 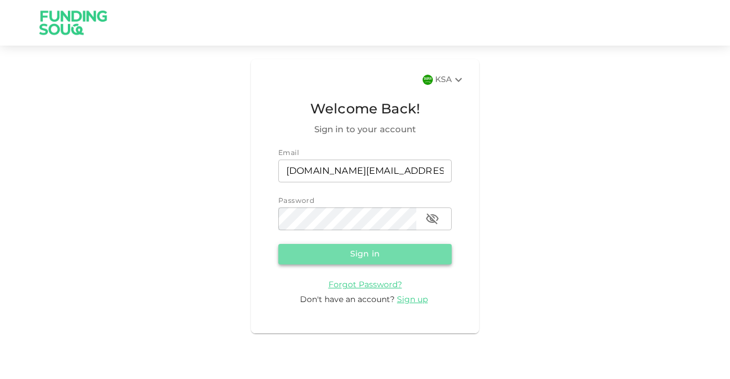 What do you see at coordinates (365, 285) in the screenshot?
I see `span: Forgot Password?` at bounding box center [365, 285].